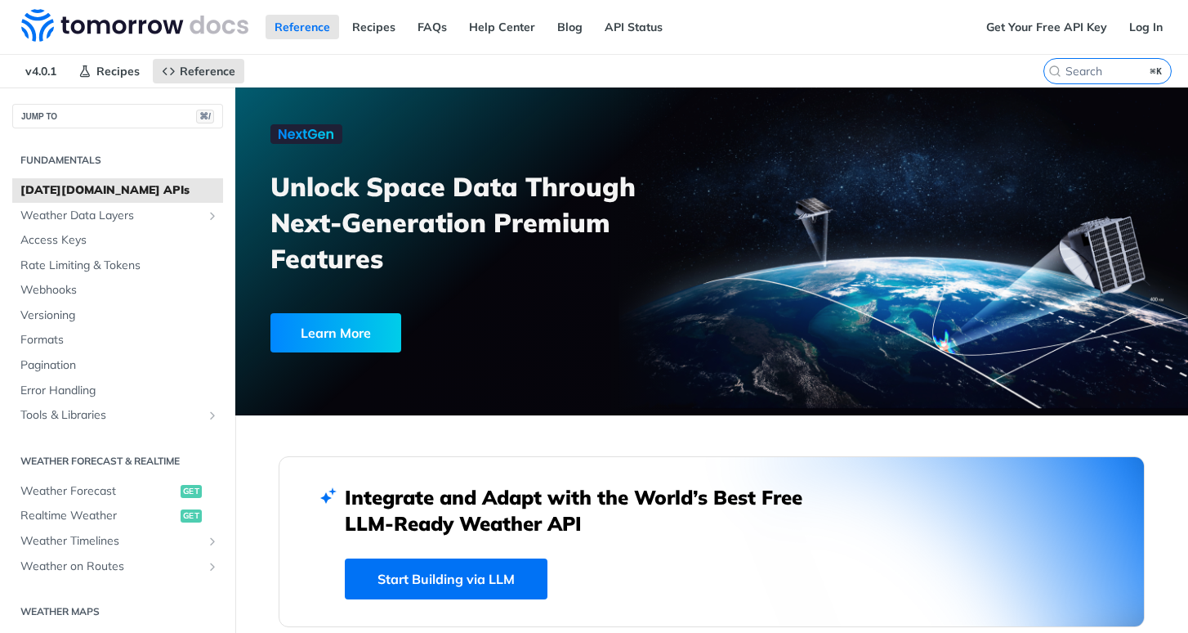 This screenshot has width=1188, height=633. Describe the element at coordinates (118, 216) in the screenshot. I see `a: Weather Data LayersShow subpages for Weather Data Layers` at that location.